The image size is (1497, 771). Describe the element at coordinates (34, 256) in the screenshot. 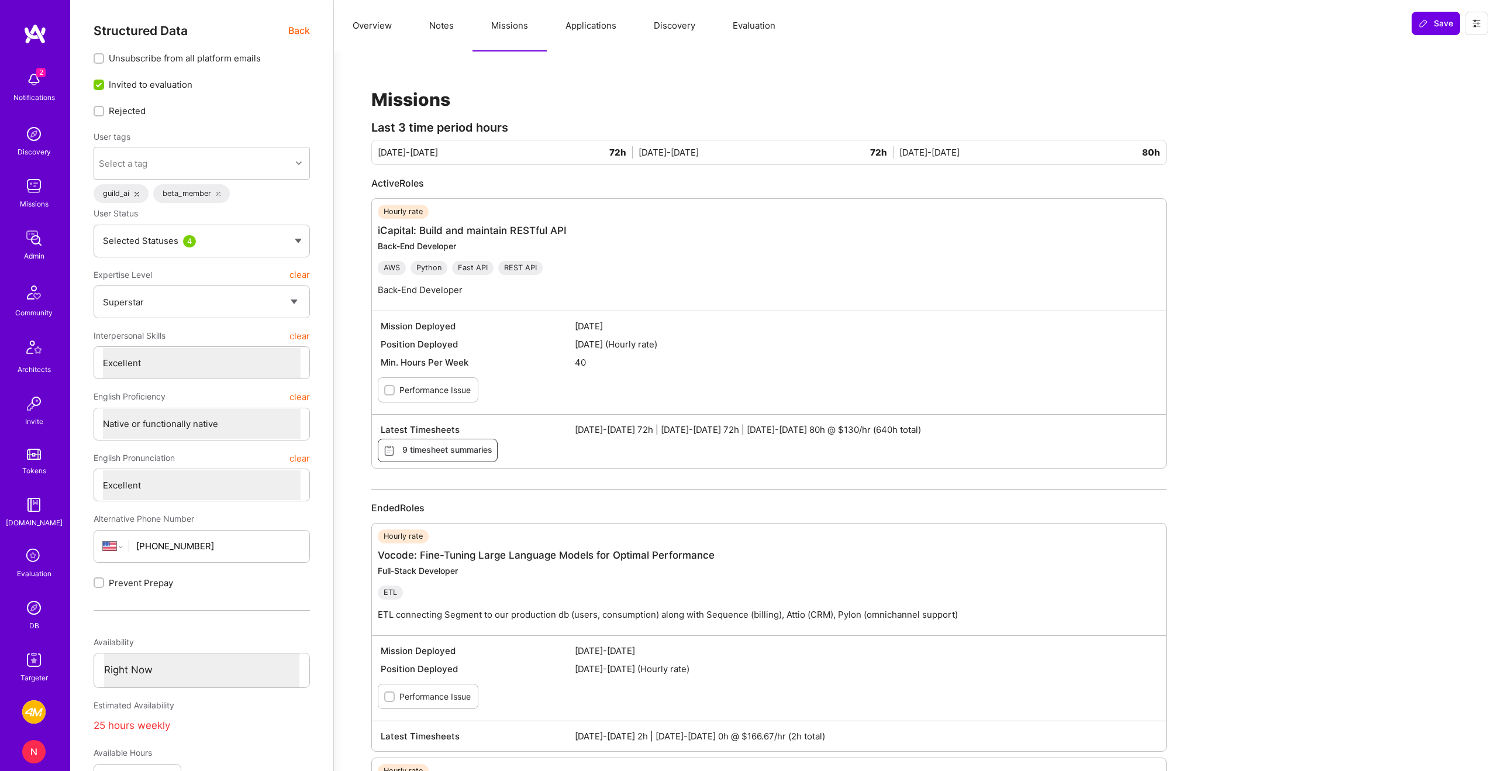

I see `div: Admin` at that location.